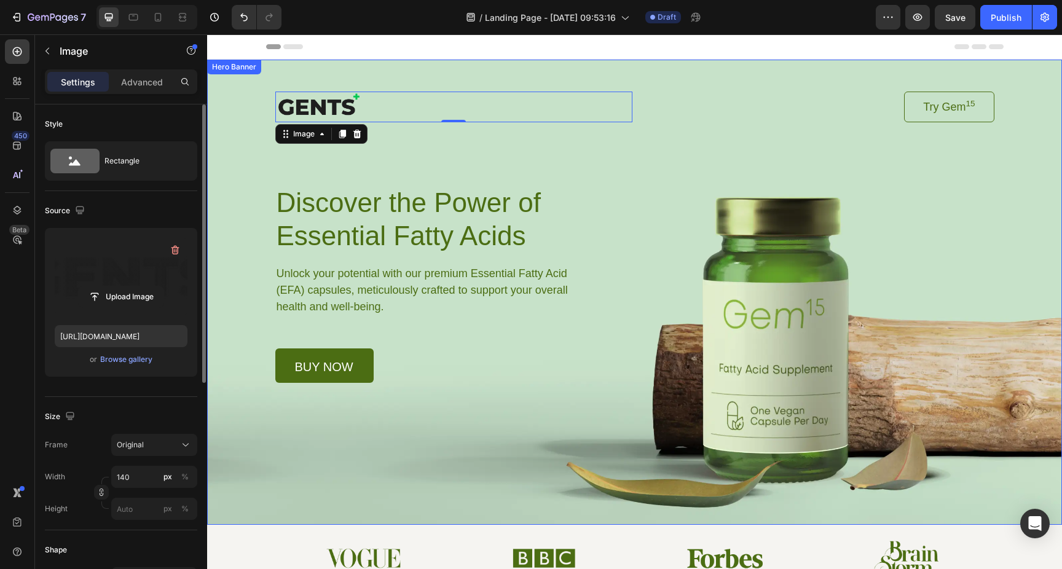 This screenshot has width=1062, height=569. Describe the element at coordinates (742, 73) in the screenshot. I see `p: Try Gem` at that location.